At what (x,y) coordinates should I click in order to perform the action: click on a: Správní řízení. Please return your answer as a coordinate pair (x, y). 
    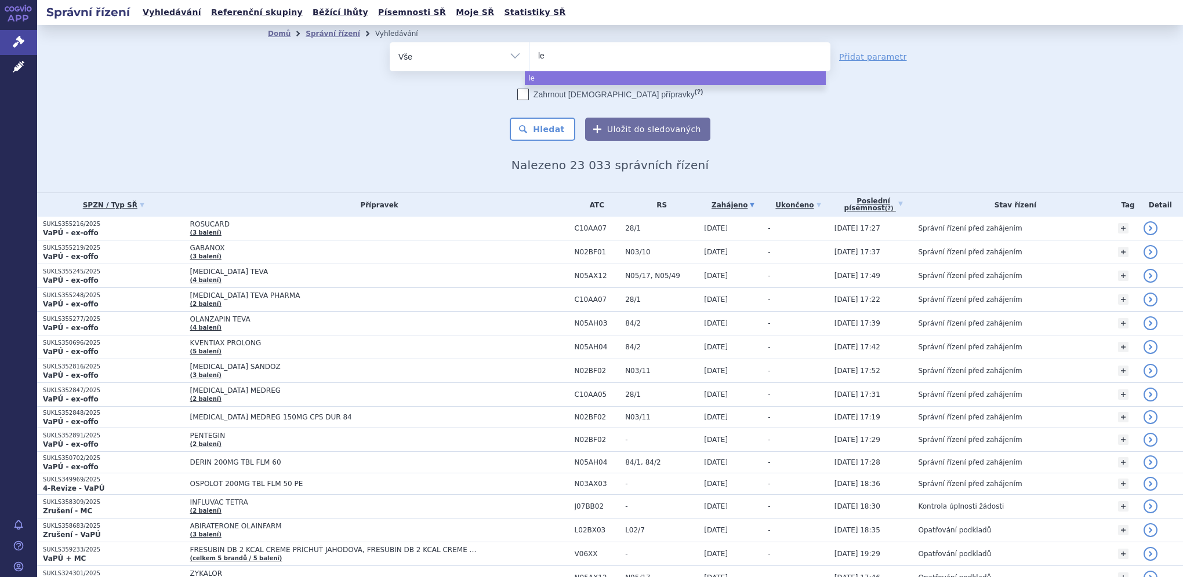
    Looking at the image, I should click on (333, 34).